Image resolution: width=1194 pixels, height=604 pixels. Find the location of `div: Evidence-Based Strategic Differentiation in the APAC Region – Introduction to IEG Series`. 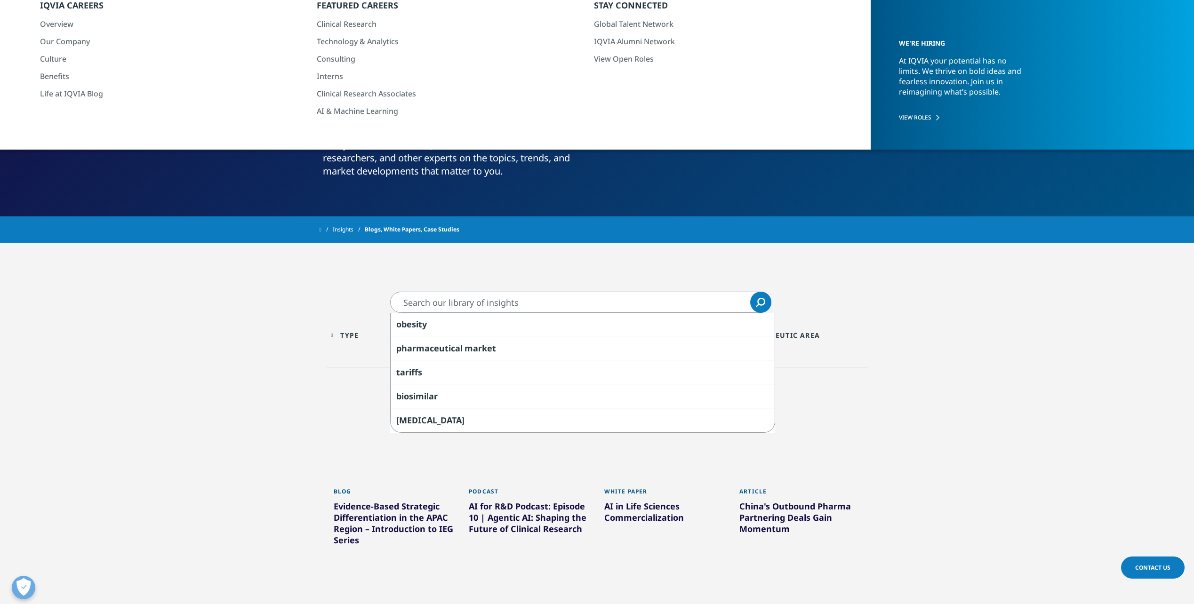

div: Evidence-Based Strategic Differentiation in the APAC Region – Introduction to IEG Series is located at coordinates (394, 525).